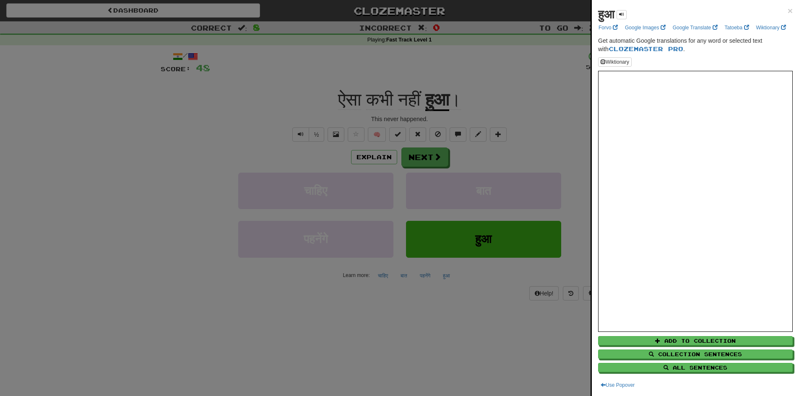 The width and height of the screenshot is (799, 396). Describe the element at coordinates (608, 28) in the screenshot. I see `a: Forvo` at that location.